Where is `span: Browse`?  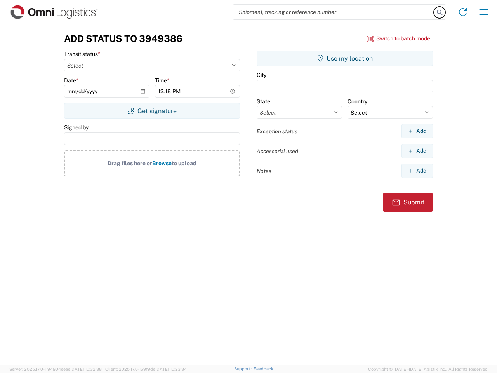
span: Browse is located at coordinates (162, 163).